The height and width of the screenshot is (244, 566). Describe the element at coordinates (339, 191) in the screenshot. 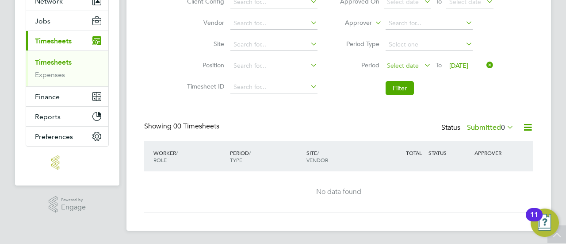

I see `div: No data found` at that location.